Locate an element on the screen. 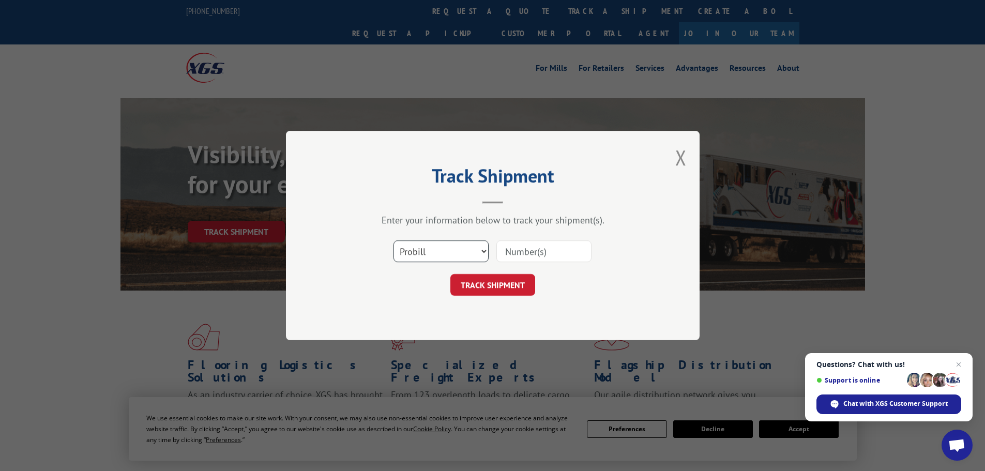  input: Number(s) is located at coordinates (544, 251).